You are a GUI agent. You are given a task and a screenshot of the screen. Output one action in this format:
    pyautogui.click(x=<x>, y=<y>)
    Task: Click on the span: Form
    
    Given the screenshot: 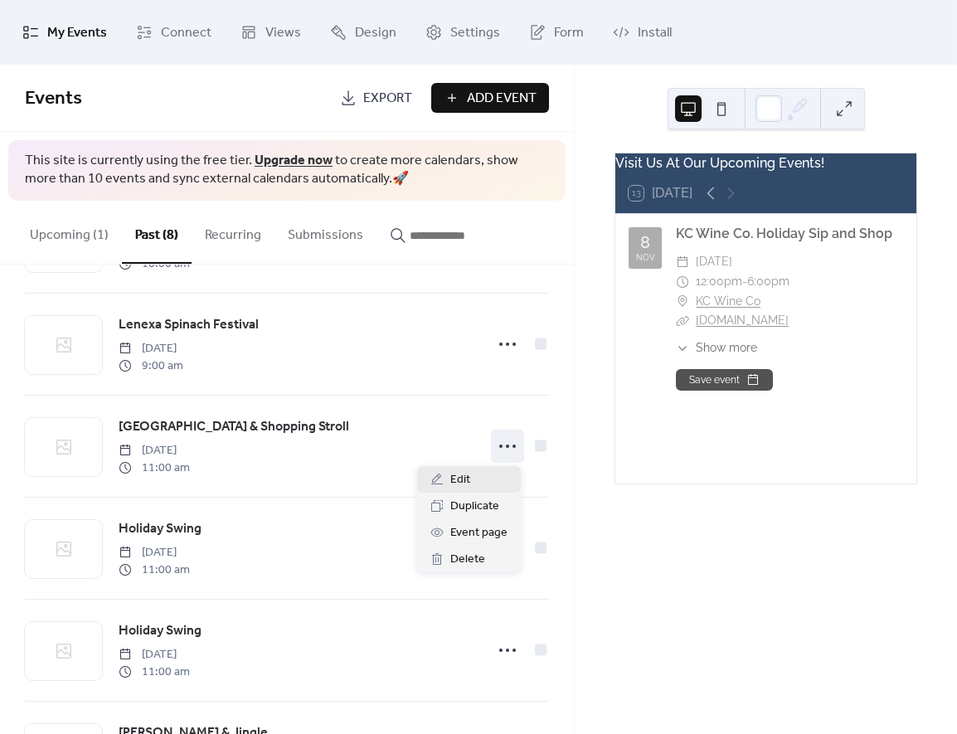 What is the action you would take?
    pyautogui.click(x=569, y=33)
    